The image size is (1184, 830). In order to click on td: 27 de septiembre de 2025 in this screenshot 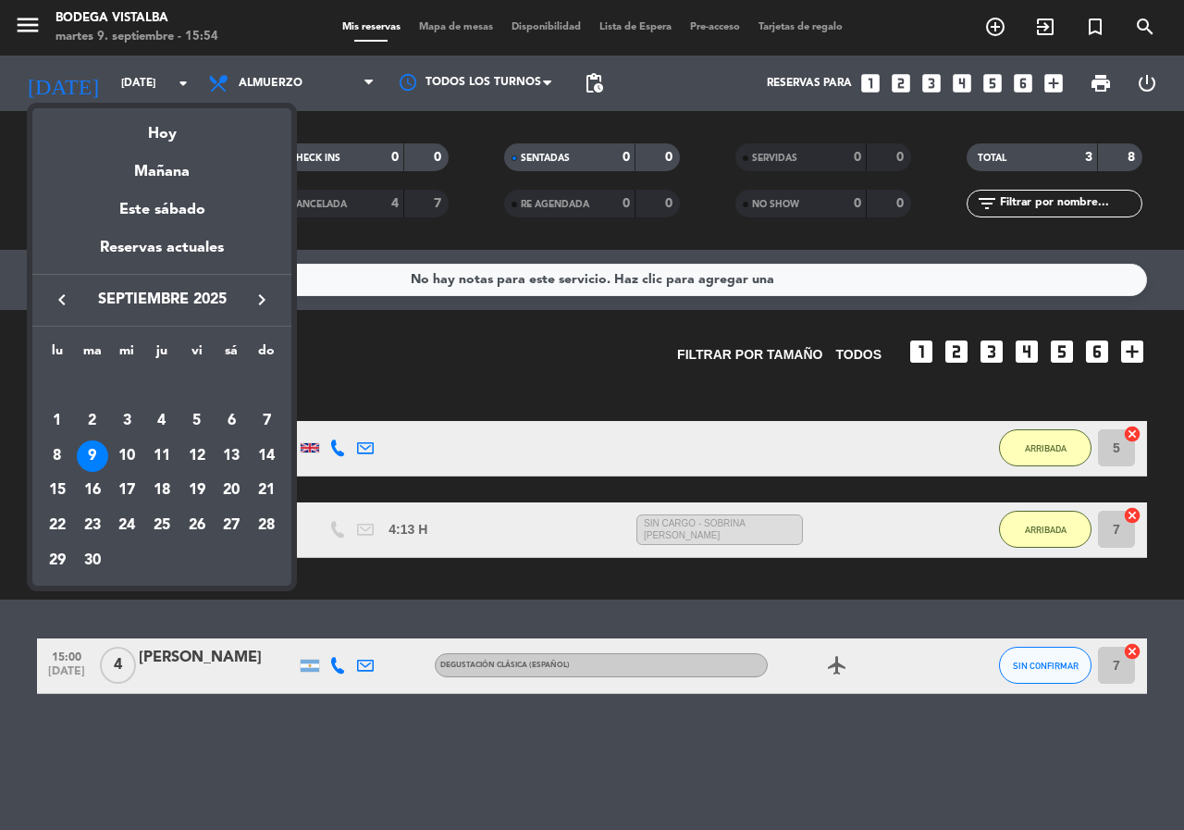, I will do `click(232, 525)`.